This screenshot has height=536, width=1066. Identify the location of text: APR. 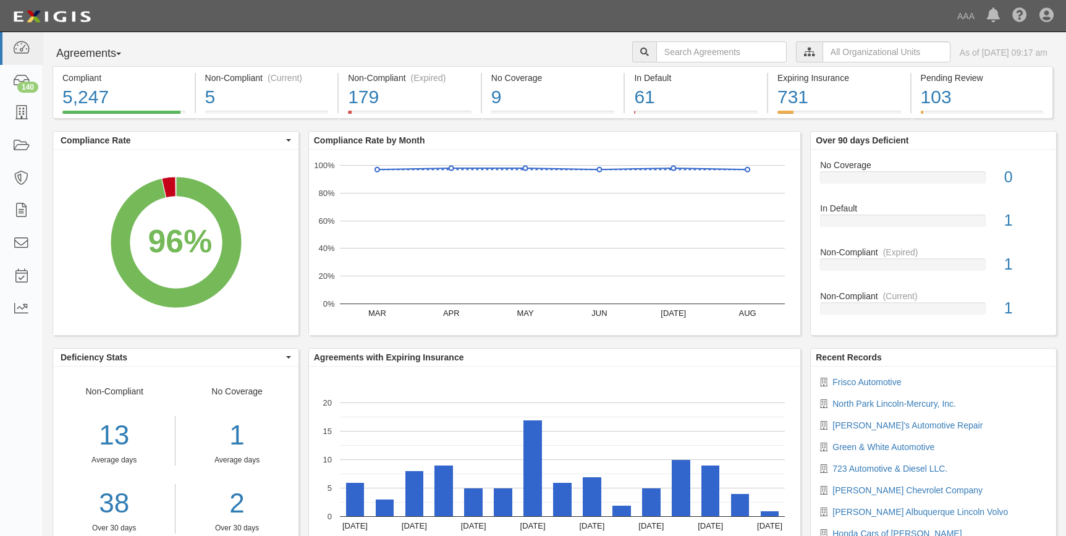
(451, 313).